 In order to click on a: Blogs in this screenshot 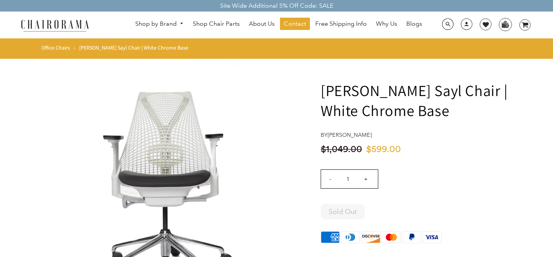, I will do `click(414, 24)`.